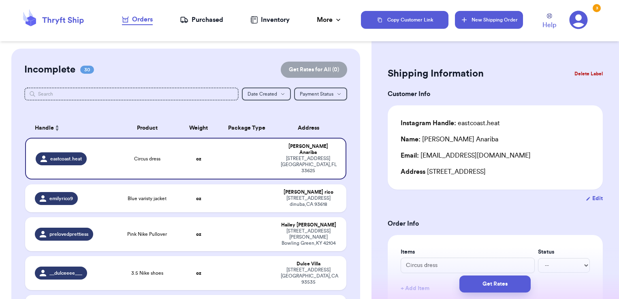  I want to click on div: Purchased, so click(201, 20).